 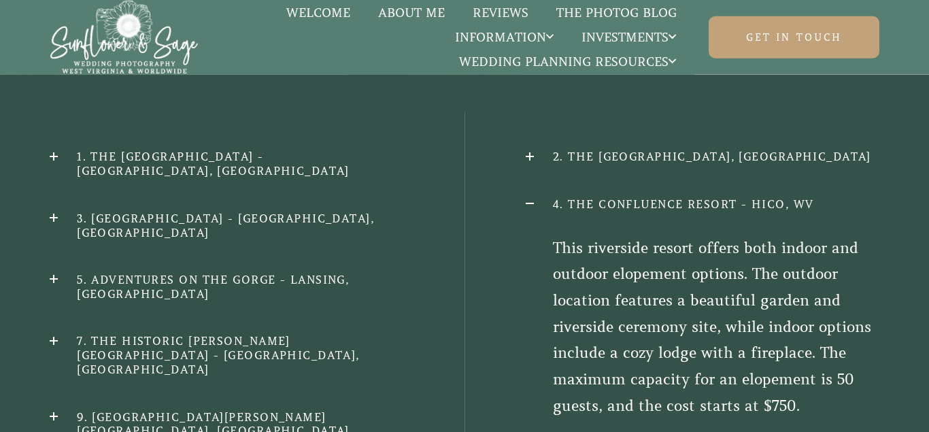 I want to click on a: Welcome, so click(x=318, y=13).